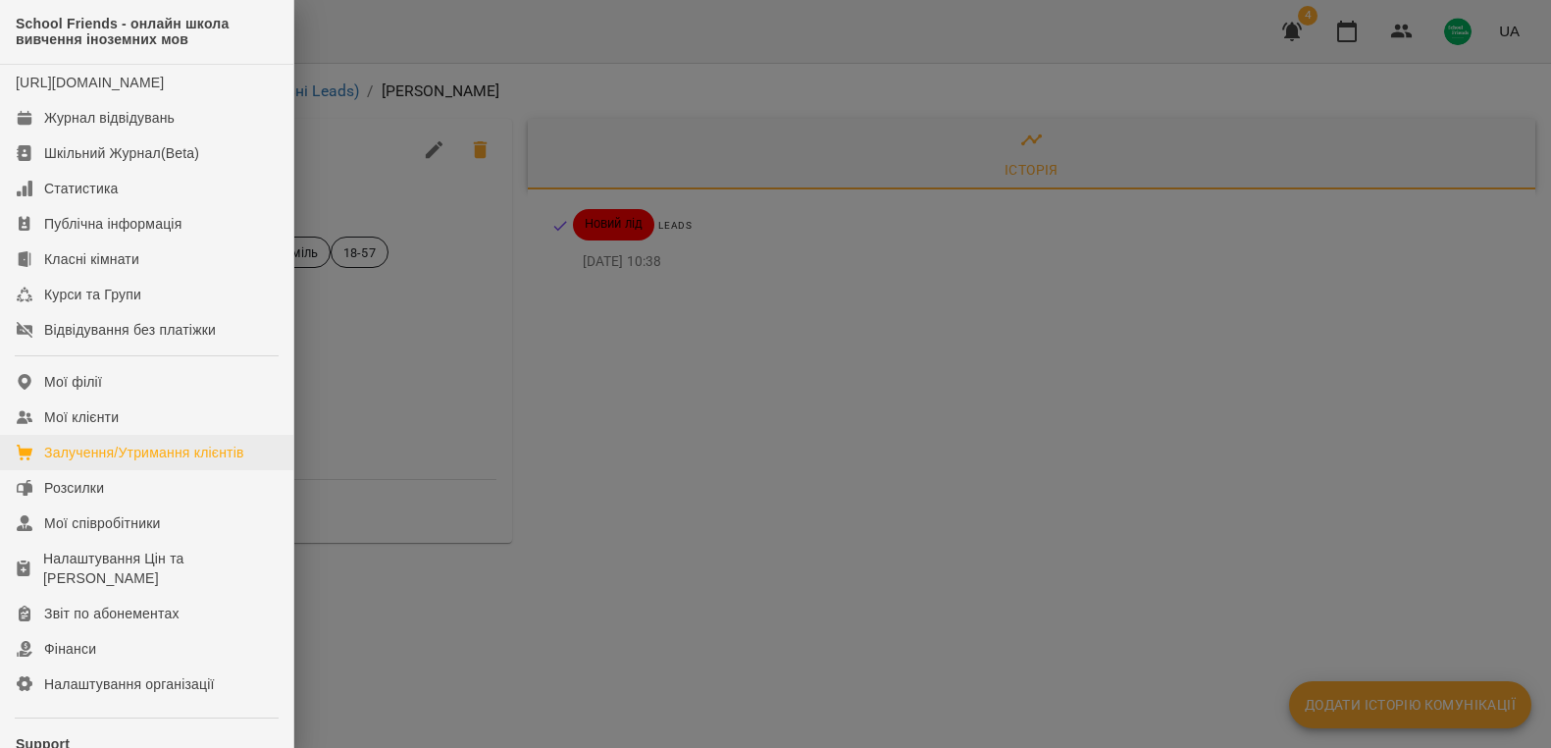 The image size is (1551, 748). What do you see at coordinates (109, 118) in the screenshot?
I see `div: Журнал відвідувань` at bounding box center [109, 118].